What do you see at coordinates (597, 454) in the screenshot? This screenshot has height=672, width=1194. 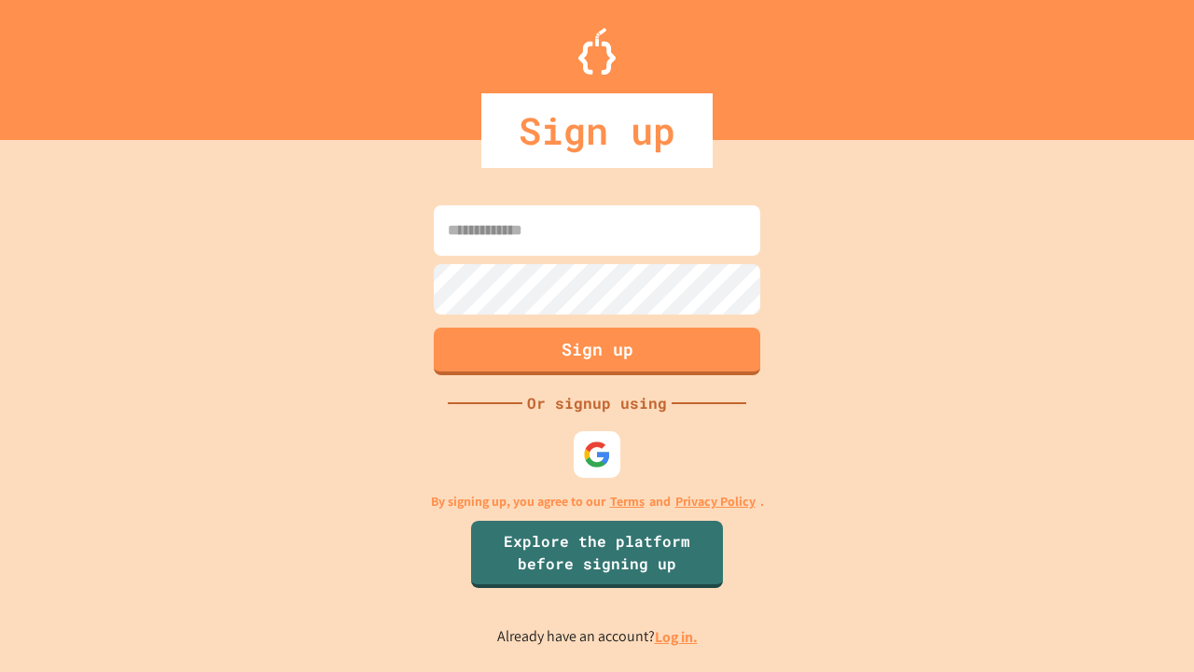 I see `img: google-icon.svg` at bounding box center [597, 454].